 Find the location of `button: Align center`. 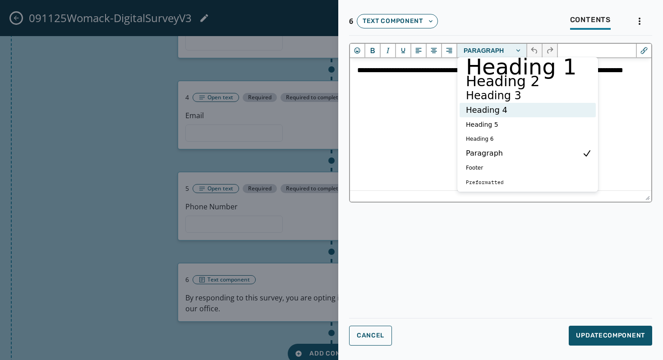

button: Align center is located at coordinates (434, 51).